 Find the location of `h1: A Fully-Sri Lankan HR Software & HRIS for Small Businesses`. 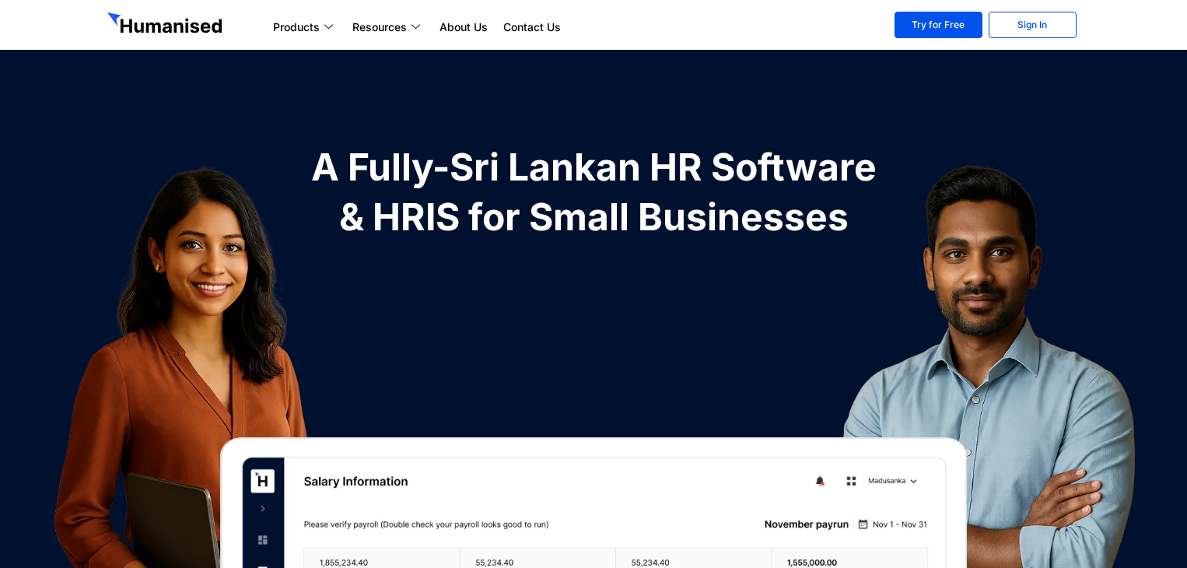

h1: A Fully-Sri Lankan HR Software & HRIS for Small Businesses is located at coordinates (593, 192).